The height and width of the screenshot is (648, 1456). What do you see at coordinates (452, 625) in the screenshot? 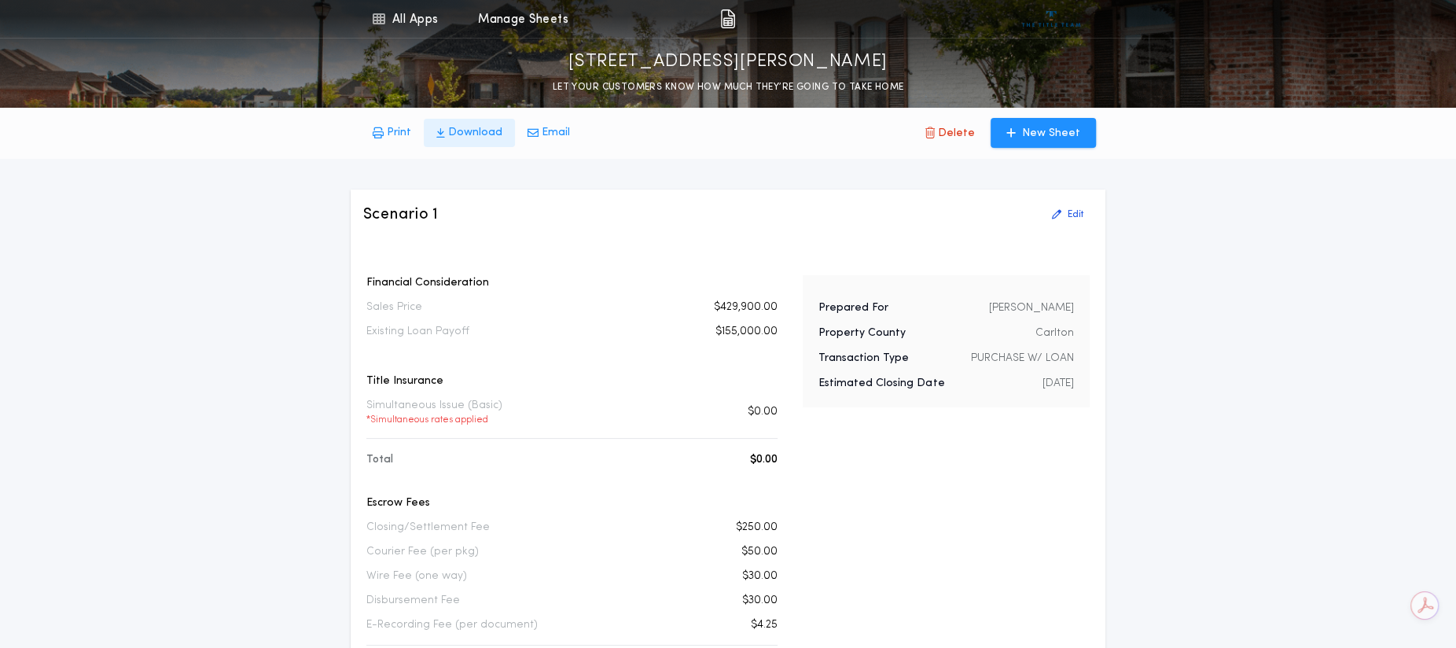
I see `p: E-Recording Fee (per document)` at bounding box center [452, 625].